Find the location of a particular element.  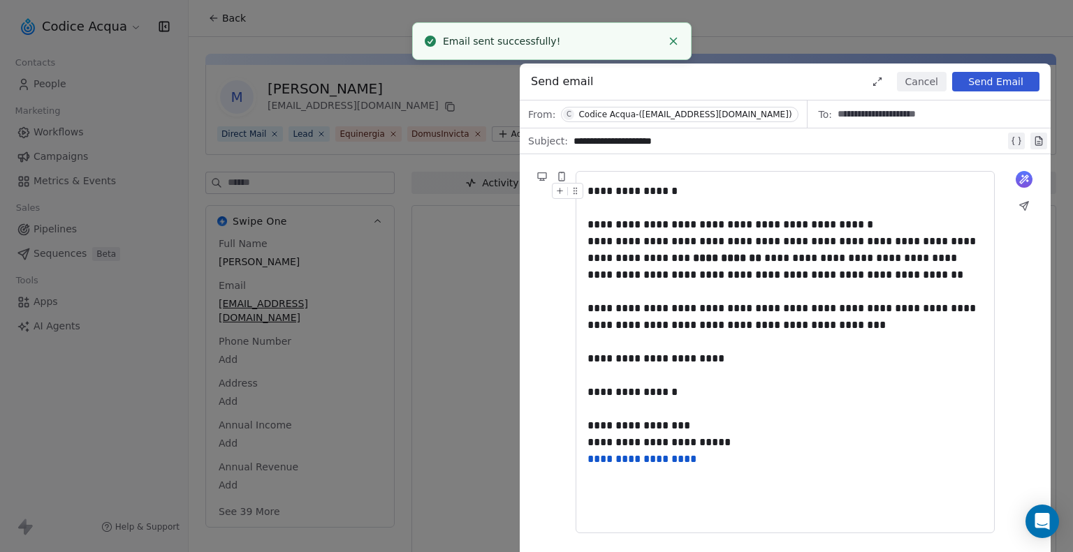

span: To: is located at coordinates (825, 115).